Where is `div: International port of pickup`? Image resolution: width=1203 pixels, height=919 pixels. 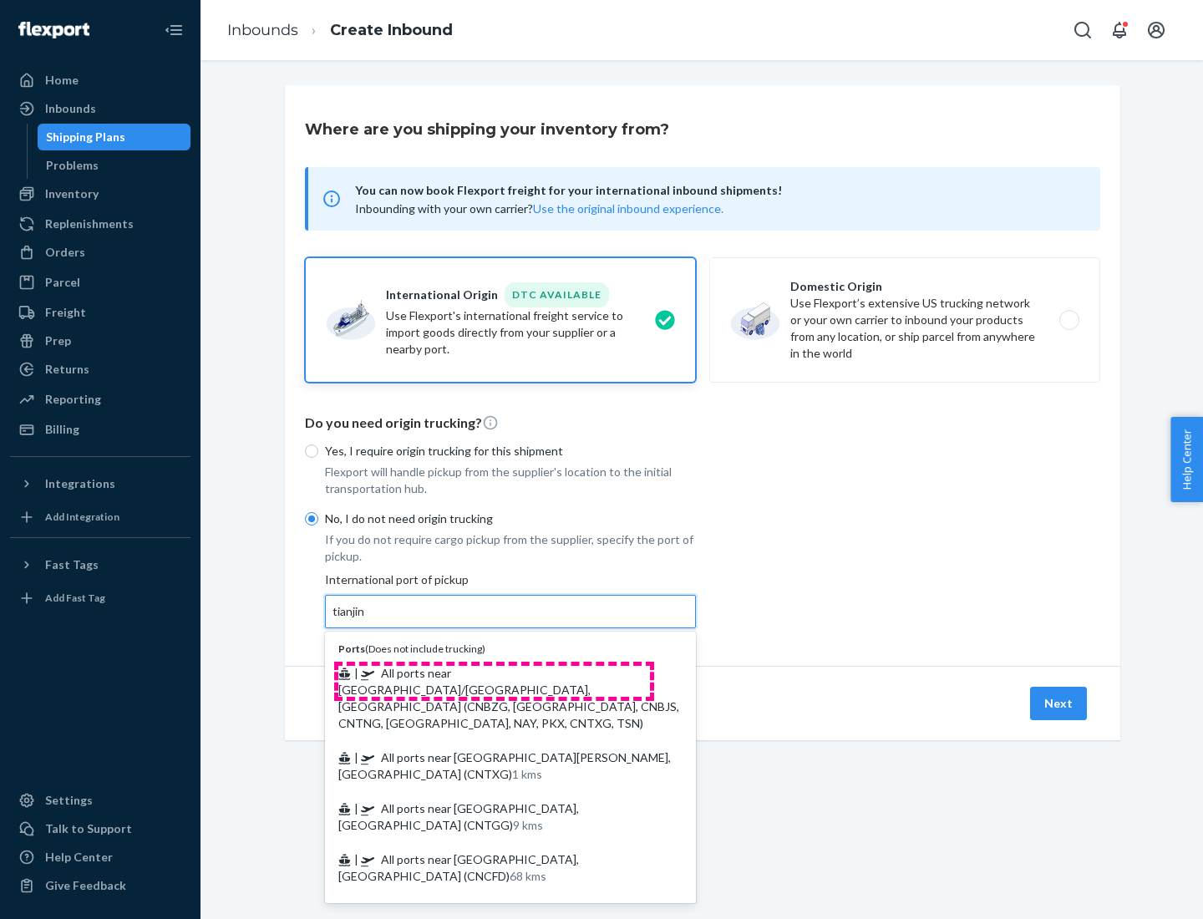
div: International port of pickup is located at coordinates (510, 600).